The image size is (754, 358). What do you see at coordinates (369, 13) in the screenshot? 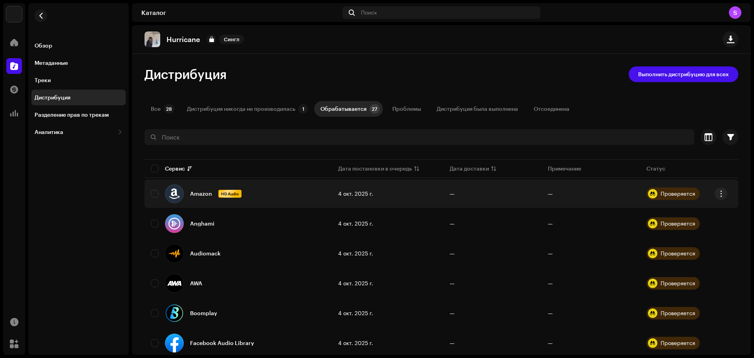
I see `span: Поиск` at bounding box center [369, 13].